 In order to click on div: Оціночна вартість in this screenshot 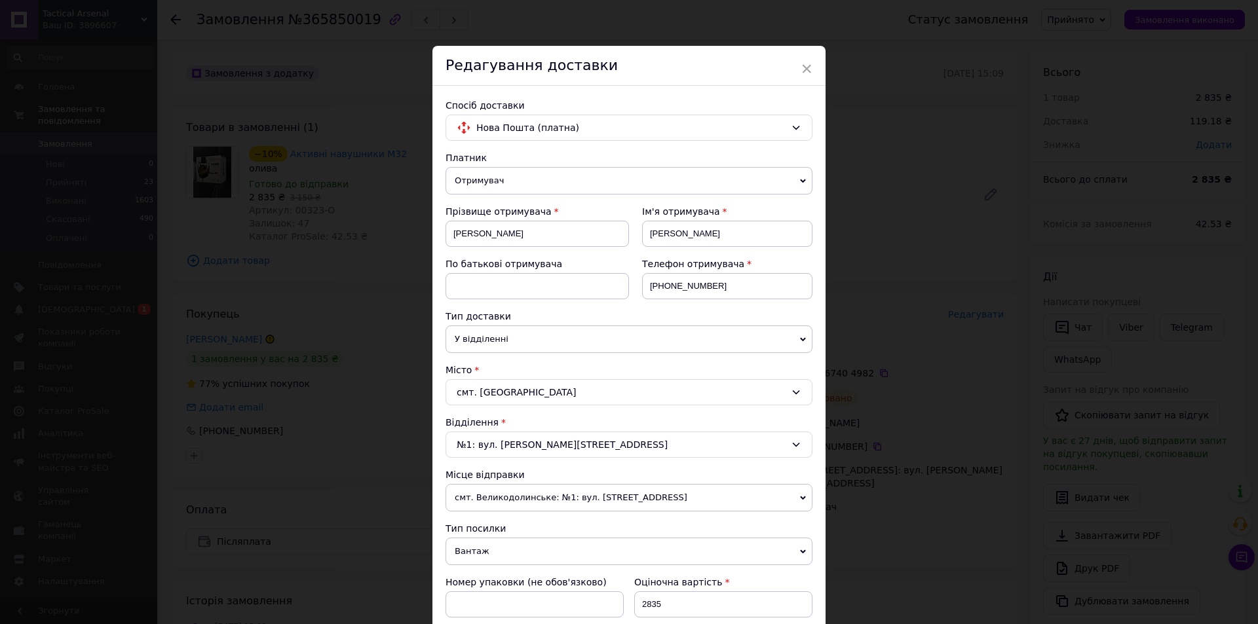, I will do `click(723, 582)`.